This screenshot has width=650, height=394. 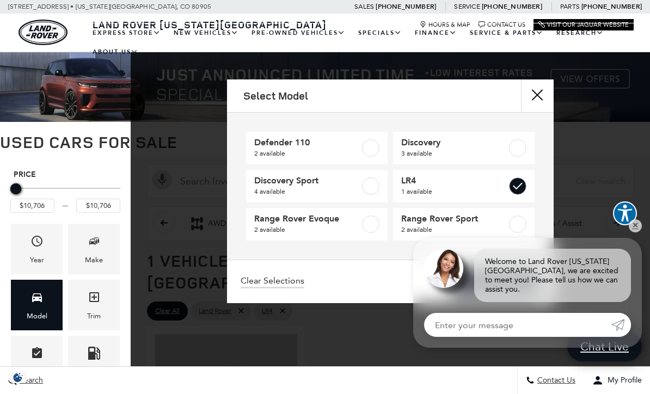 I want to click on a: Discovery Sport4 available, so click(x=317, y=186).